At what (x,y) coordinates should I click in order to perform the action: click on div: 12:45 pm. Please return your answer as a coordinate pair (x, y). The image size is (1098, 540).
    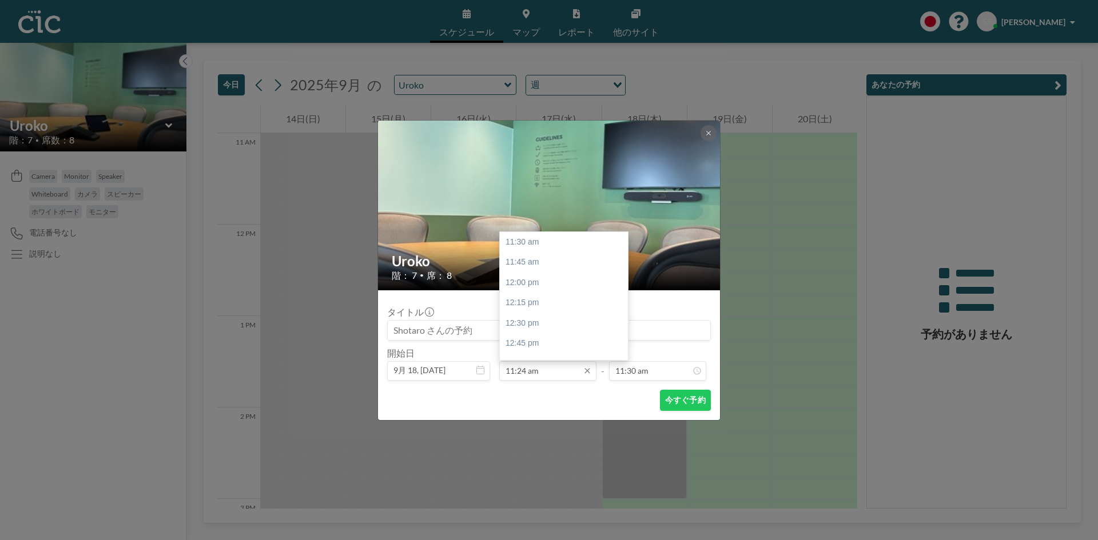
    Looking at the image, I should click on (567, 344).